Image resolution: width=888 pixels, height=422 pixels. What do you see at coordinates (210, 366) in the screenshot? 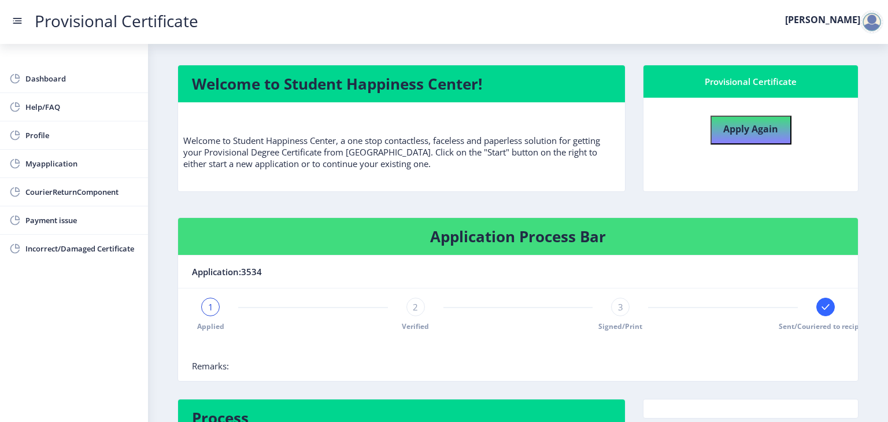
I see `span: Remarks:` at bounding box center [210, 366].